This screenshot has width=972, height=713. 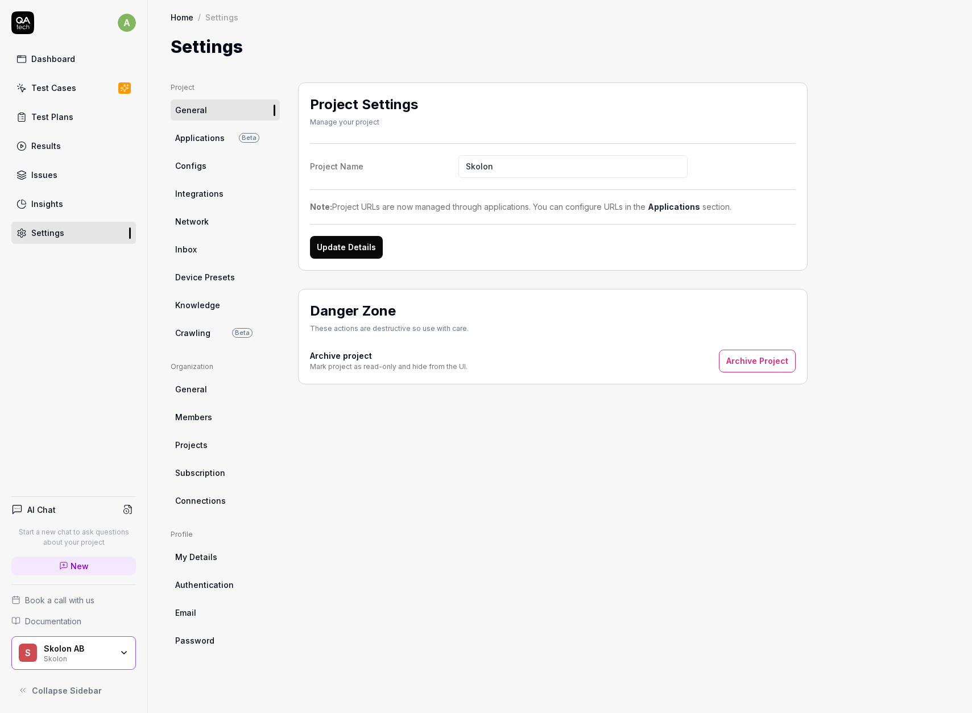 What do you see at coordinates (225, 333) in the screenshot?
I see `a: CrawlingBeta` at bounding box center [225, 333].